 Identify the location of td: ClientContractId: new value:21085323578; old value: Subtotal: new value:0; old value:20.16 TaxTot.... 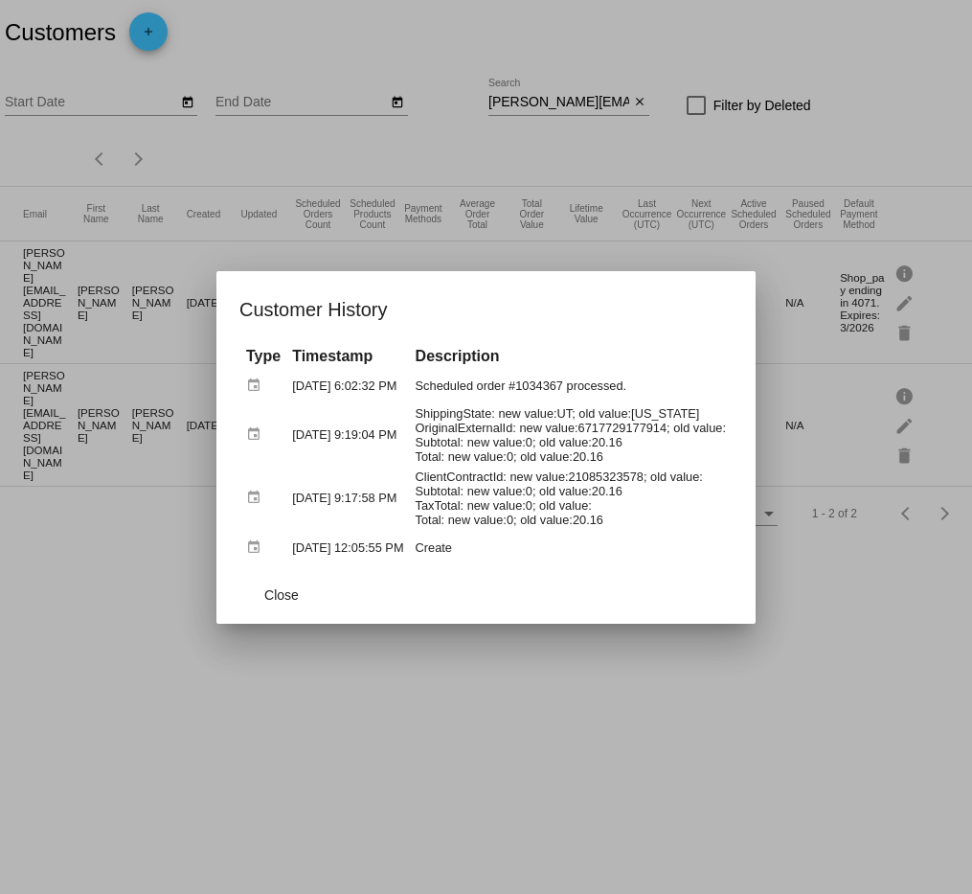
(571, 498).